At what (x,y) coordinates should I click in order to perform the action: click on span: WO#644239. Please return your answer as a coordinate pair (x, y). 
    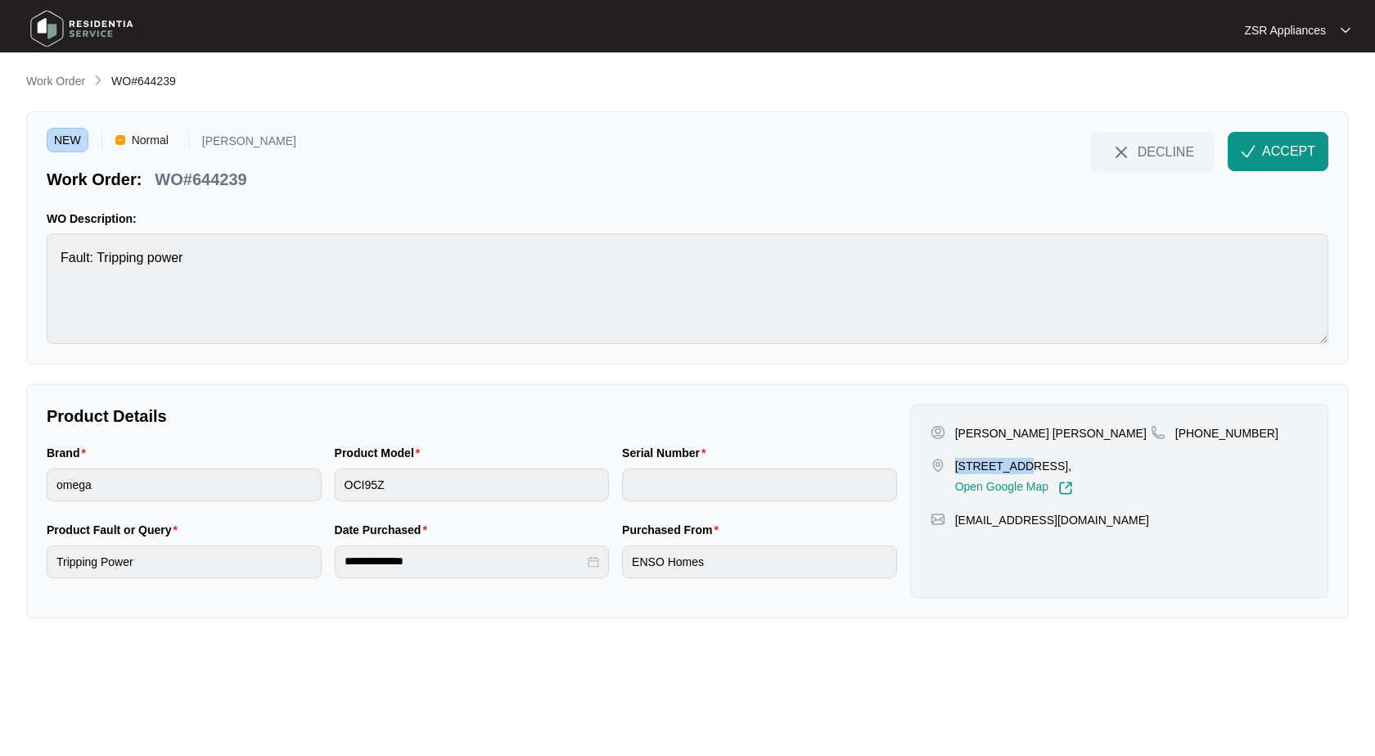
    Looking at the image, I should click on (143, 81).